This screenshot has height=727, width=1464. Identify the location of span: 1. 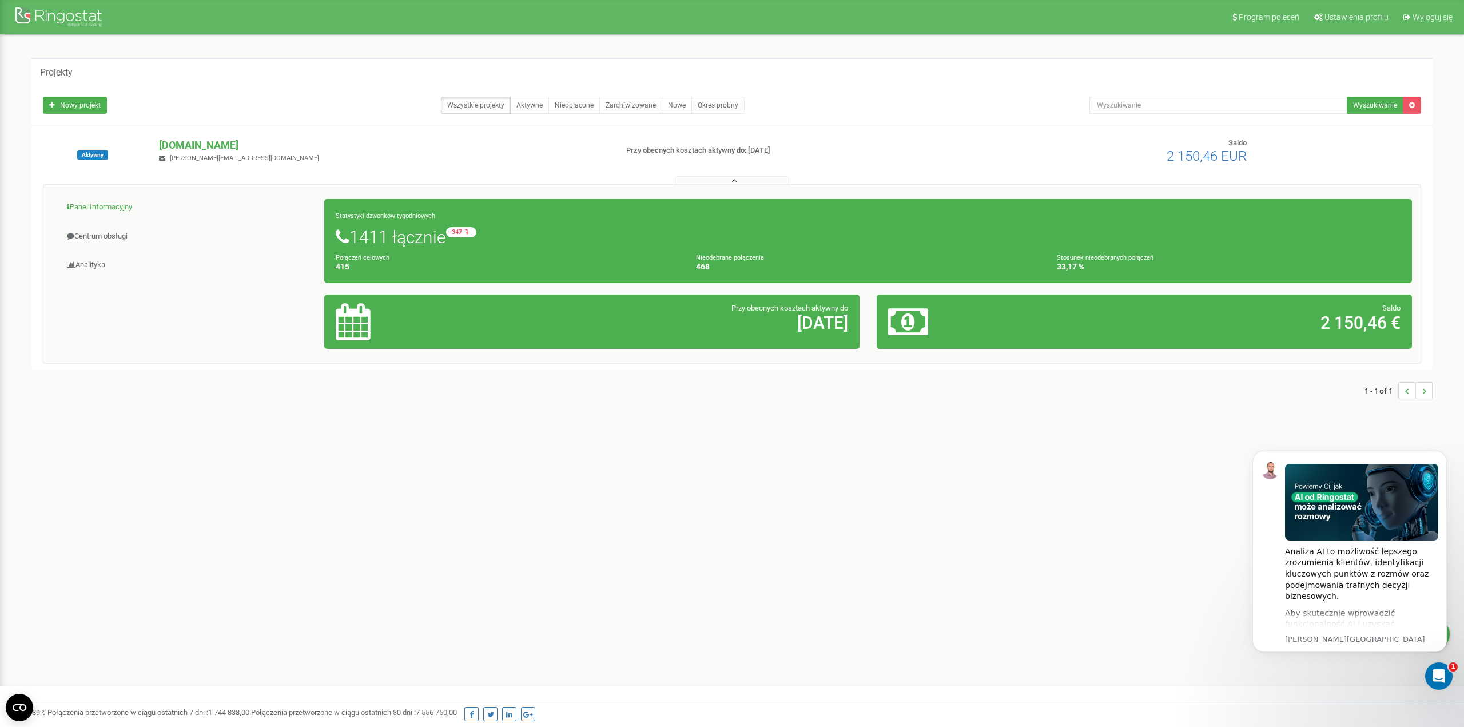
(1453, 667).